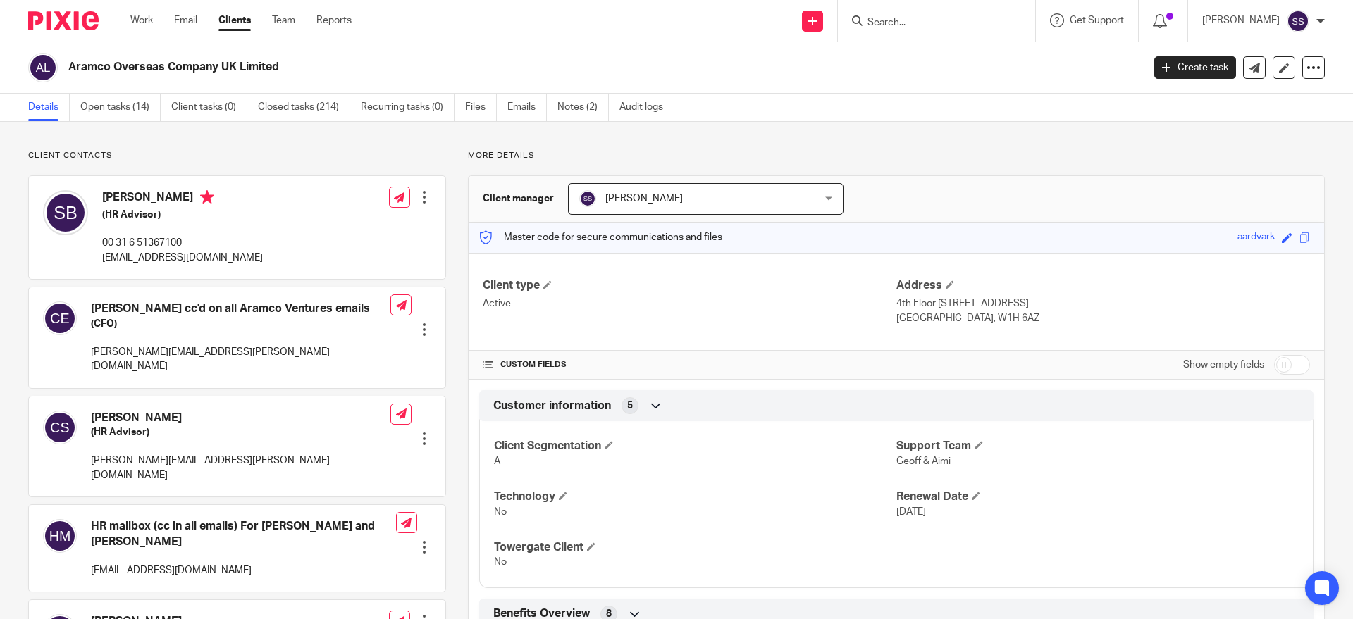 This screenshot has height=619, width=1353. What do you see at coordinates (1256, 237) in the screenshot?
I see `div: aardvark` at bounding box center [1256, 237].